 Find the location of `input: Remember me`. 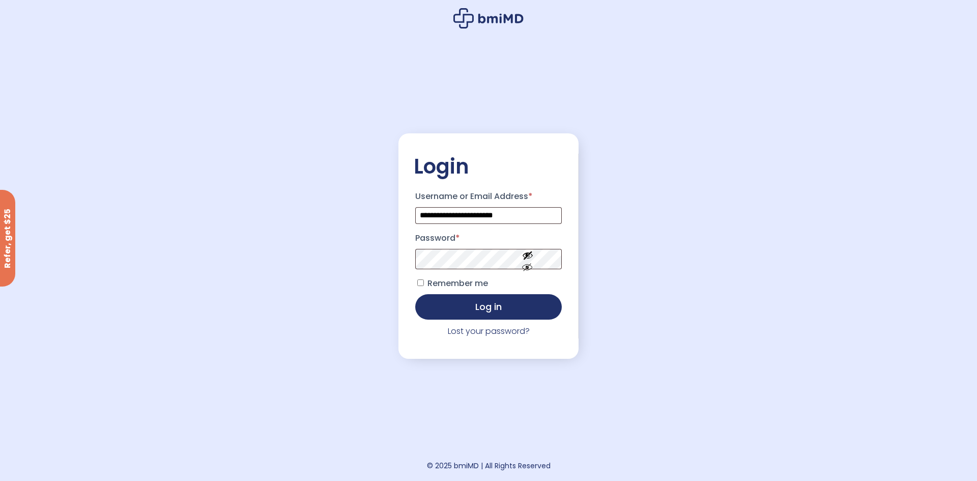

input: Remember me is located at coordinates (420, 282).